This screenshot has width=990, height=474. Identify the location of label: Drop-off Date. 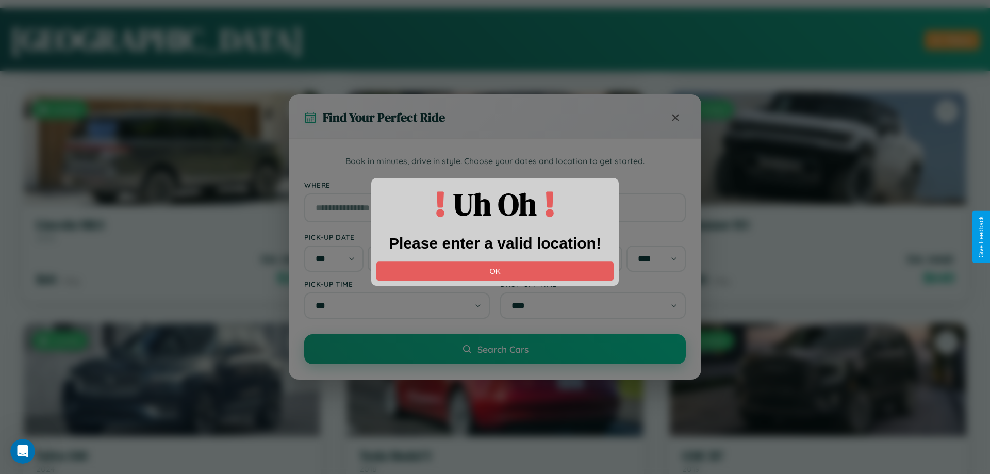
(593, 237).